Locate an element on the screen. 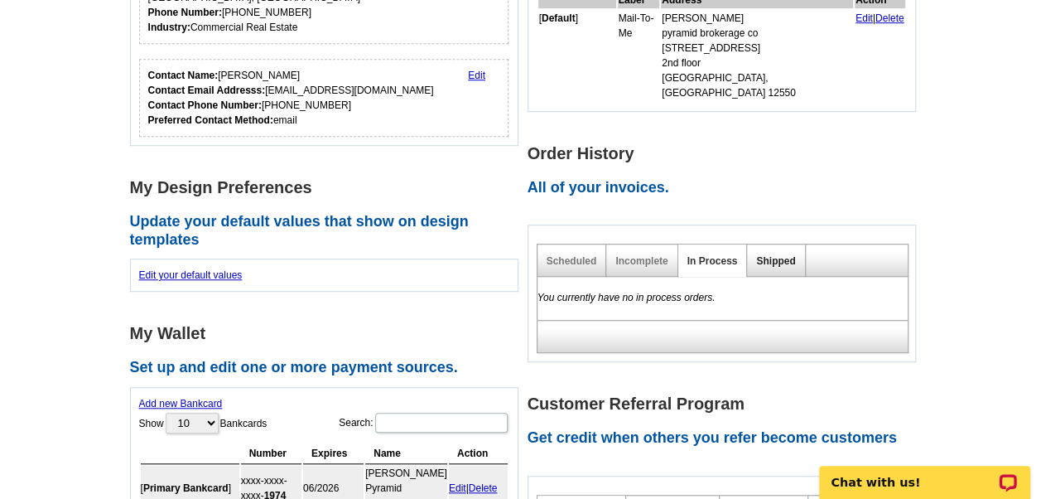 The height and width of the screenshot is (499, 1041). strong: Phone Number: is located at coordinates (185, 12).